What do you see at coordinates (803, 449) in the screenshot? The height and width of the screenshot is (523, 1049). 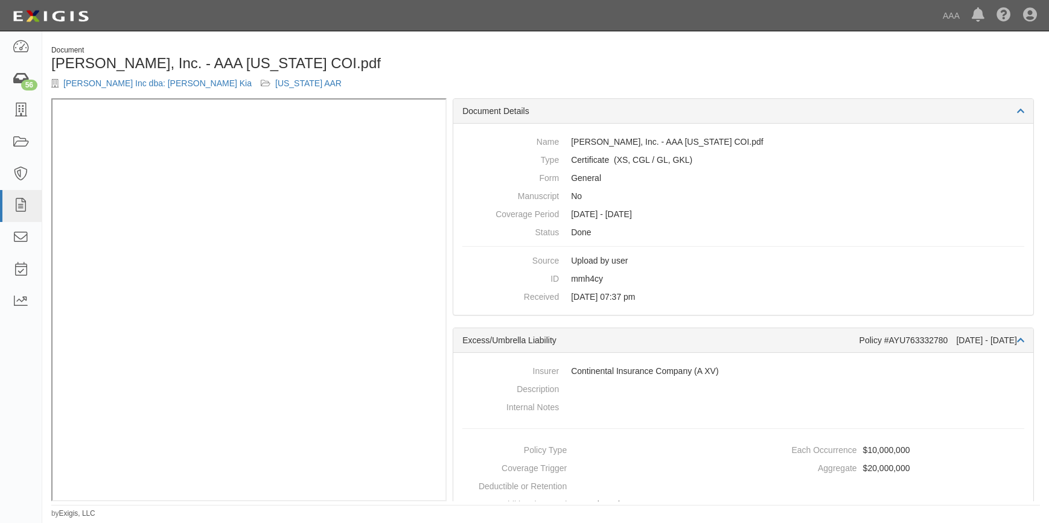 I see `dt: Each Occurrence` at bounding box center [803, 449].